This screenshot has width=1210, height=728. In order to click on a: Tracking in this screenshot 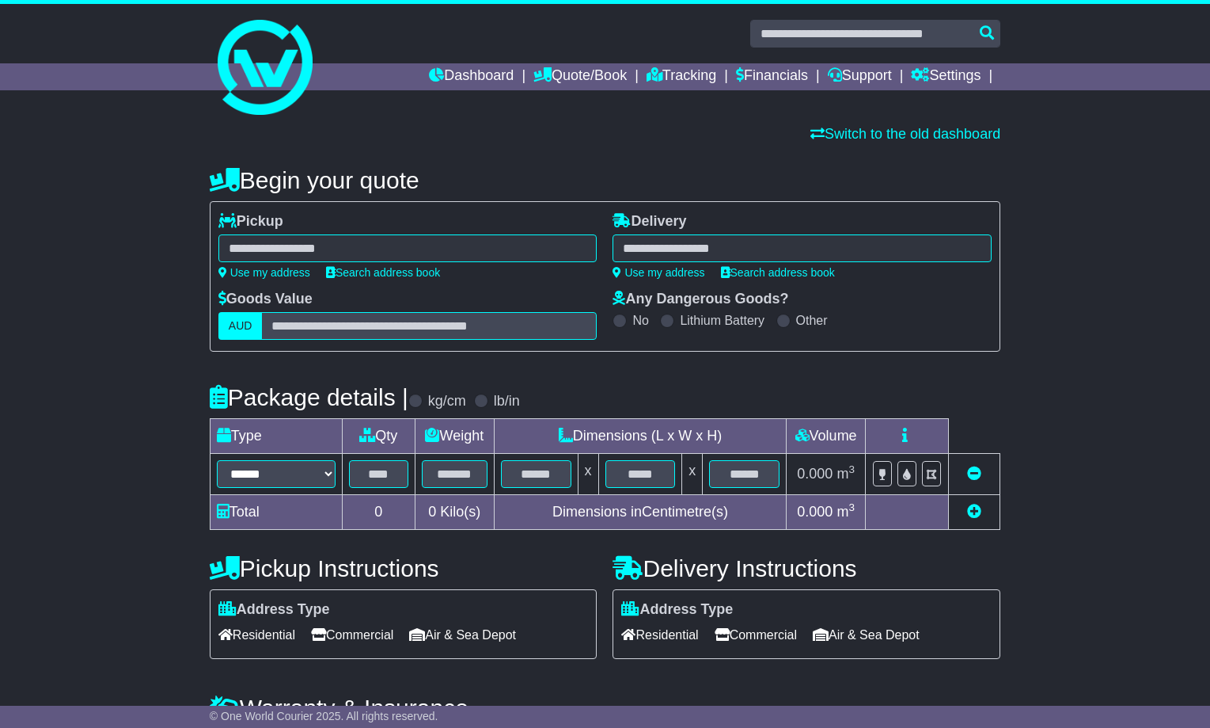, I will do `click(682, 77)`.